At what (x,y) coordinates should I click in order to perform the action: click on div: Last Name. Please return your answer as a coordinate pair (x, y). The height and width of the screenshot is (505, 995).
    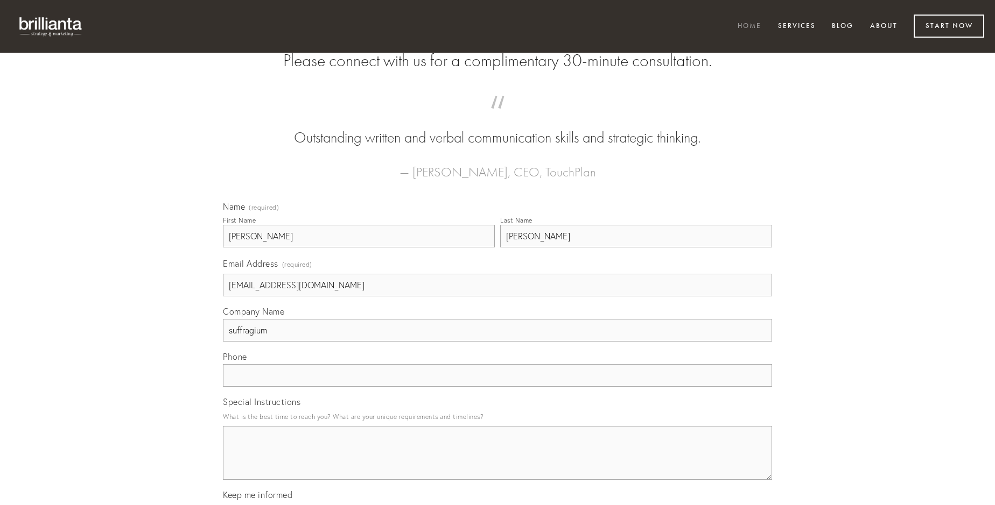
    Looking at the image, I should click on (516, 220).